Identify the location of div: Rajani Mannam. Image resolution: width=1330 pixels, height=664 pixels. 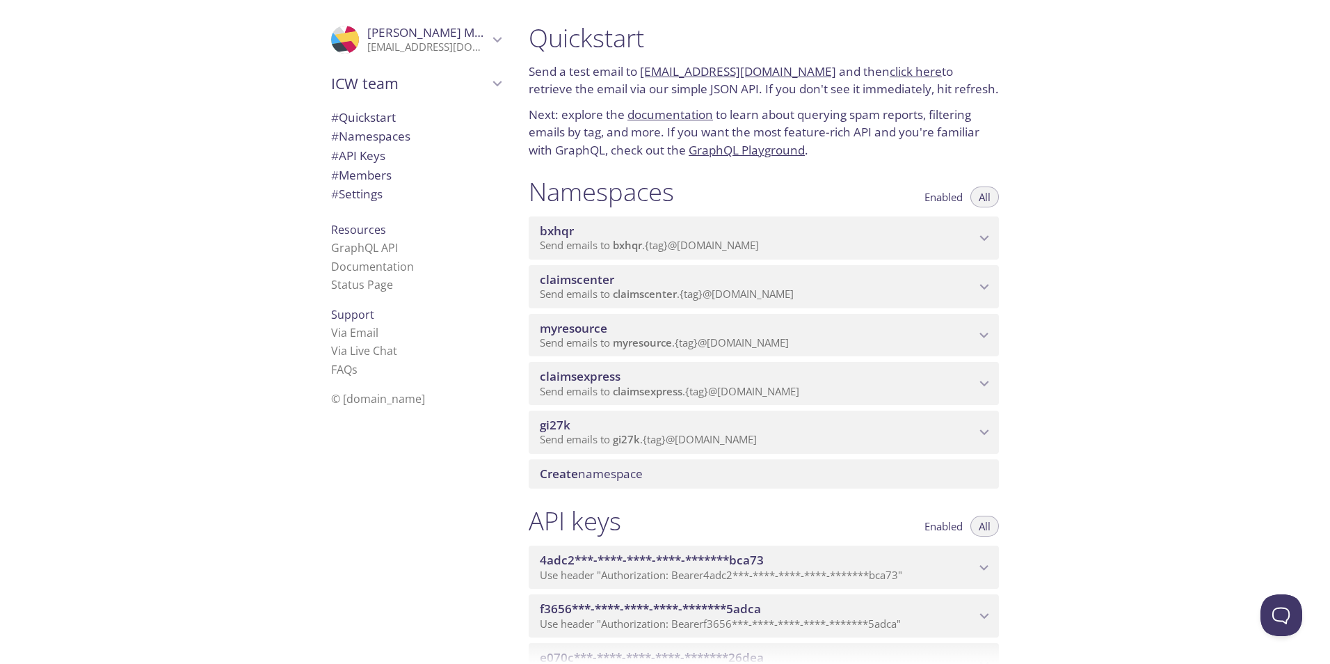
(416, 40).